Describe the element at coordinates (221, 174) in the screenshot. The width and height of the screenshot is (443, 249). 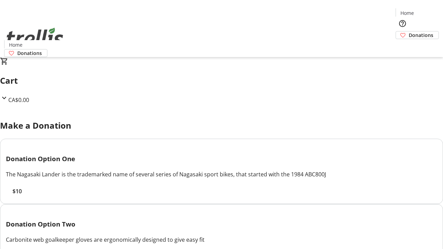
I see `div: The Nagasaki Lander is the trademarked name of several series of Nagasaki sport bikes, that start...` at that location.